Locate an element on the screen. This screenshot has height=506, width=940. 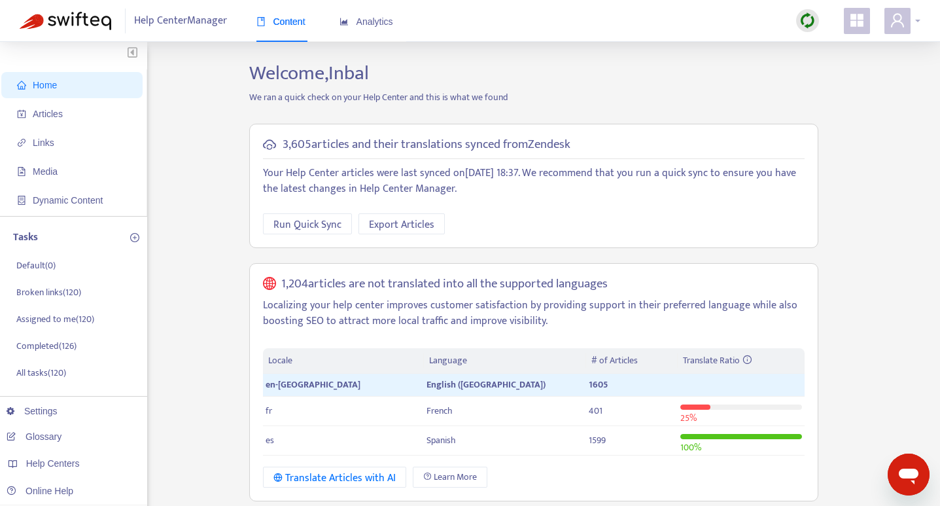
img: Swifteq is located at coordinates (65, 21).